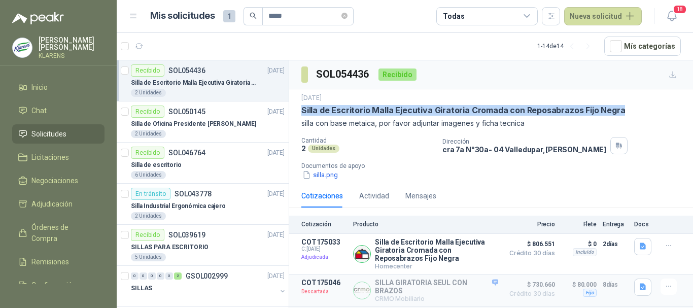  Describe the element at coordinates (491, 123) in the screenshot. I see `p: silla con base metaica, por favor adjuntar imagenes y ficha tecnica` at that location.